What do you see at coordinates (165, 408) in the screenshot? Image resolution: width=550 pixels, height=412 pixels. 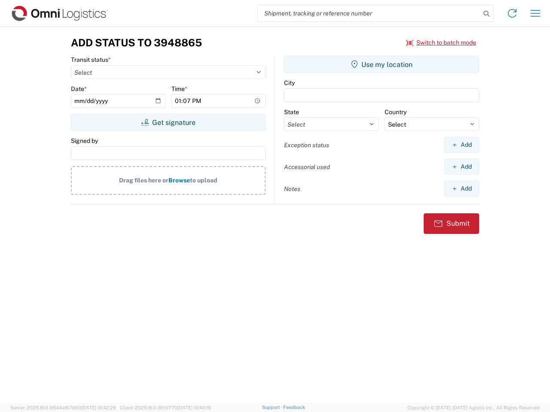 I see `span: Client: 2025.16.0-8fc0770` at bounding box center [165, 408].